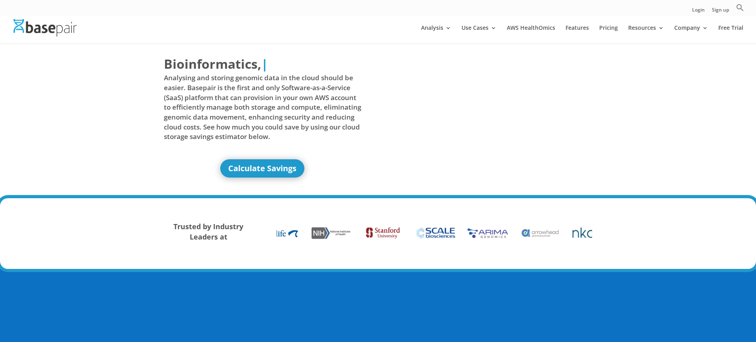 This screenshot has width=756, height=342. I want to click on a: Use Cases, so click(479, 34).